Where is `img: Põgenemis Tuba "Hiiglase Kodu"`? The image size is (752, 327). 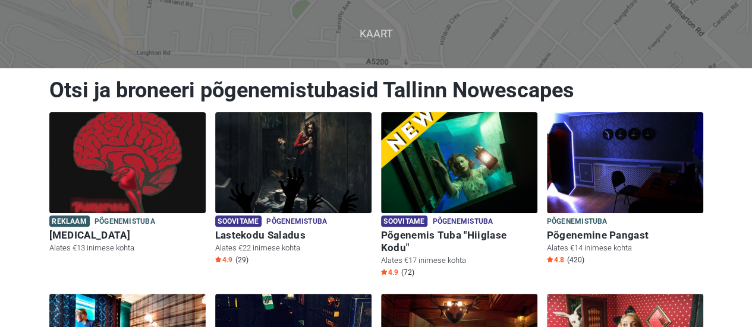
img: Põgenemis Tuba "Hiiglase Kodu" is located at coordinates (459, 163).